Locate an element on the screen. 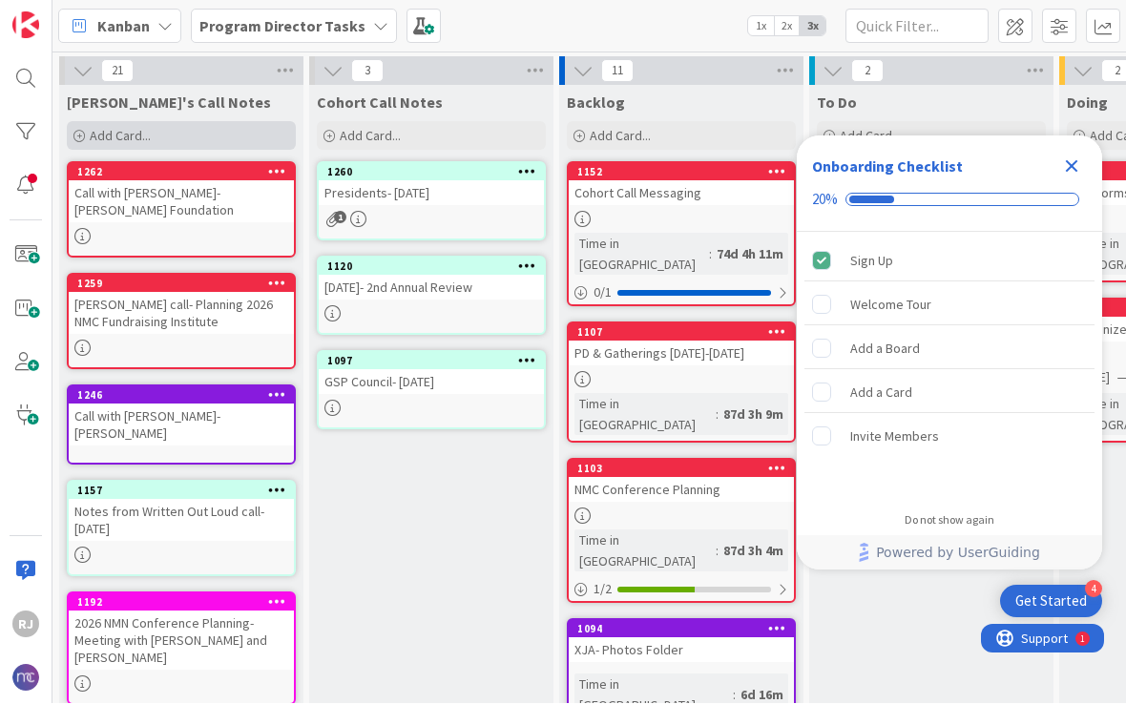 The image size is (1126, 704). div: 1152Cohort Call Messaging is located at coordinates (681, 185).